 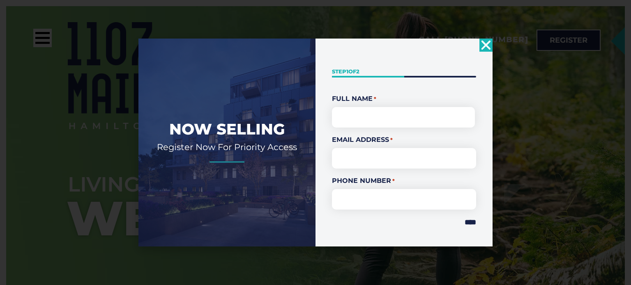 I want to click on p: Step of, so click(x=404, y=71).